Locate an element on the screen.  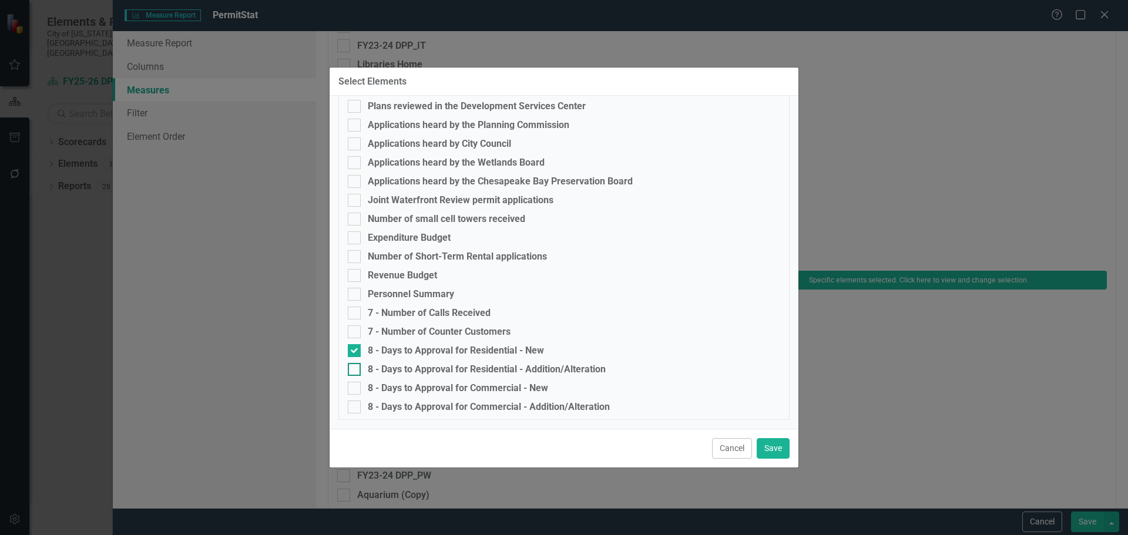
div: Revenue Budget is located at coordinates (402, 276).